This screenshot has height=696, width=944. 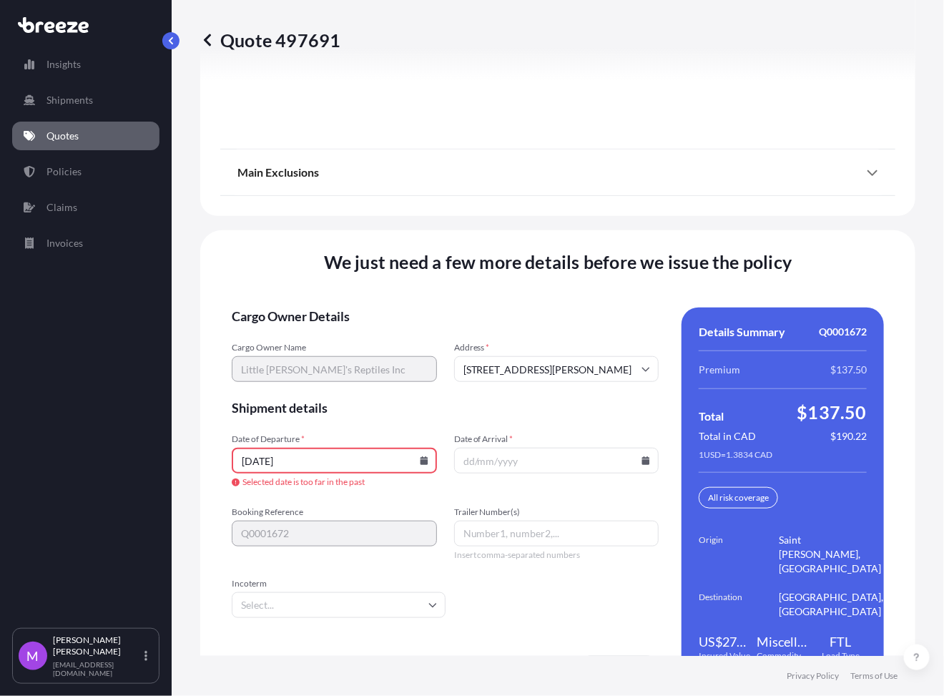 I want to click on span: Trailer Number(s), so click(x=556, y=512).